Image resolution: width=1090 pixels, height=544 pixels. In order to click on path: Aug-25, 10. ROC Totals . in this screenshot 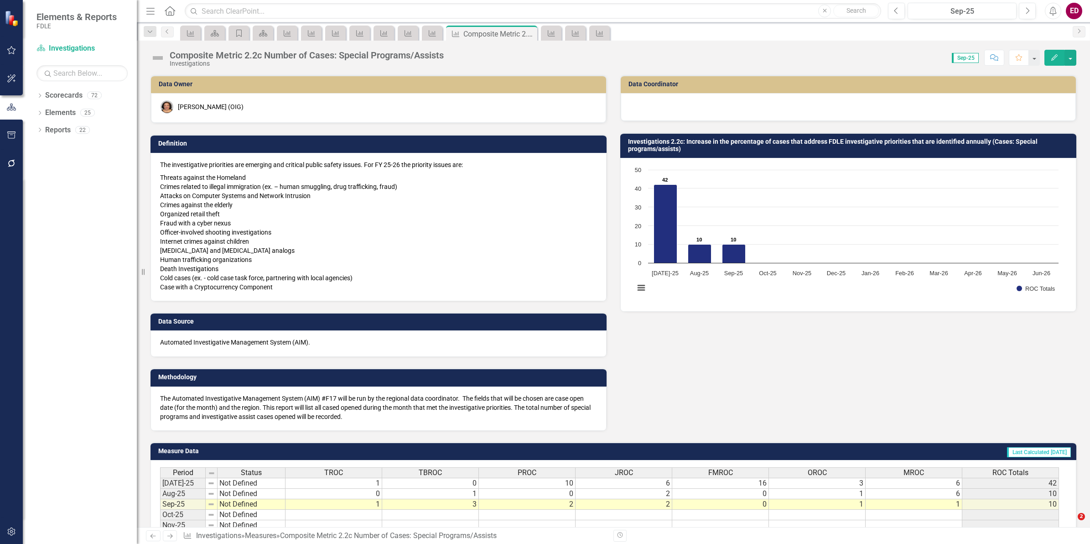, I will do `click(700, 254)`.